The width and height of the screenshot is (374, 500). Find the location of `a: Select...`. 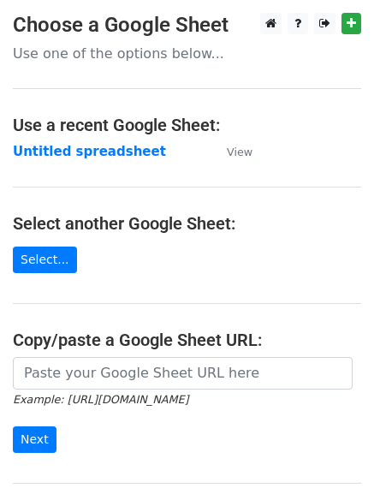

a: Select... is located at coordinates (44, 259).